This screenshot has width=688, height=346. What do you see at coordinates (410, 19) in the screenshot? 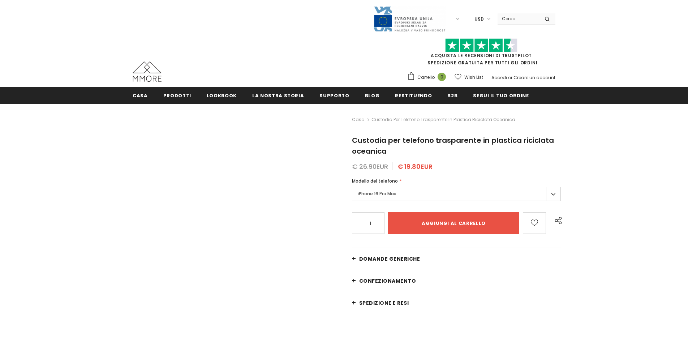
I see `img: Javni Razpis` at bounding box center [410, 19].